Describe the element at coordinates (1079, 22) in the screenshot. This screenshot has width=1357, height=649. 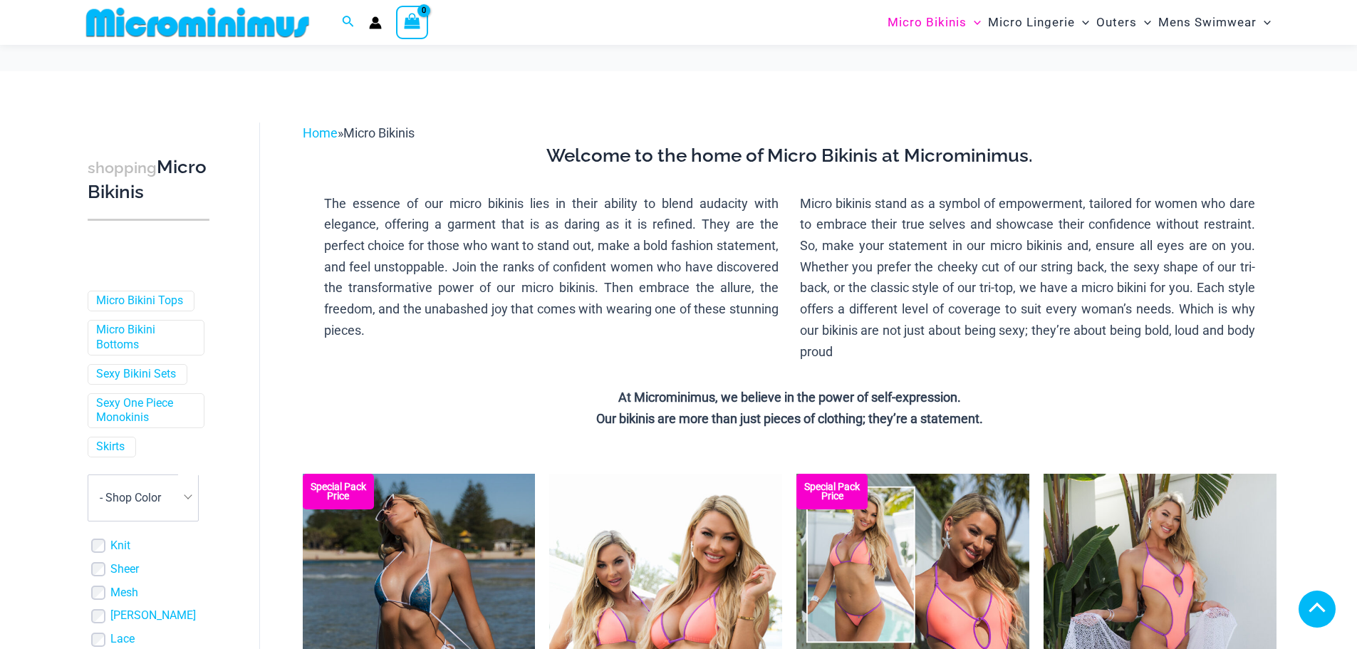
I see `nav: Site Navigation` at that location.